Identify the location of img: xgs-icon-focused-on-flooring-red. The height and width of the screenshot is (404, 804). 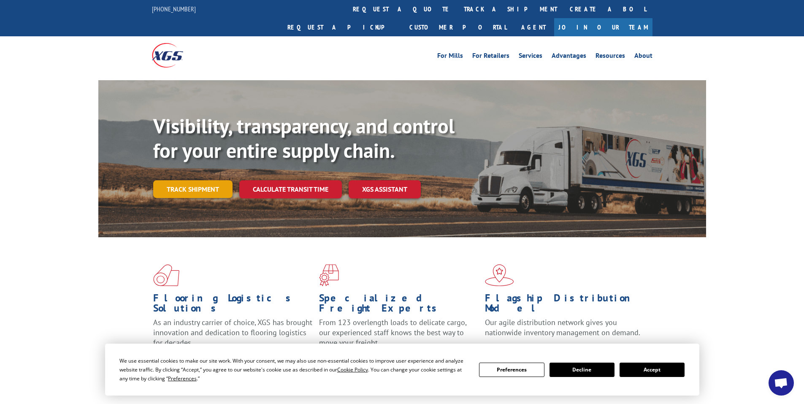
(329, 275).